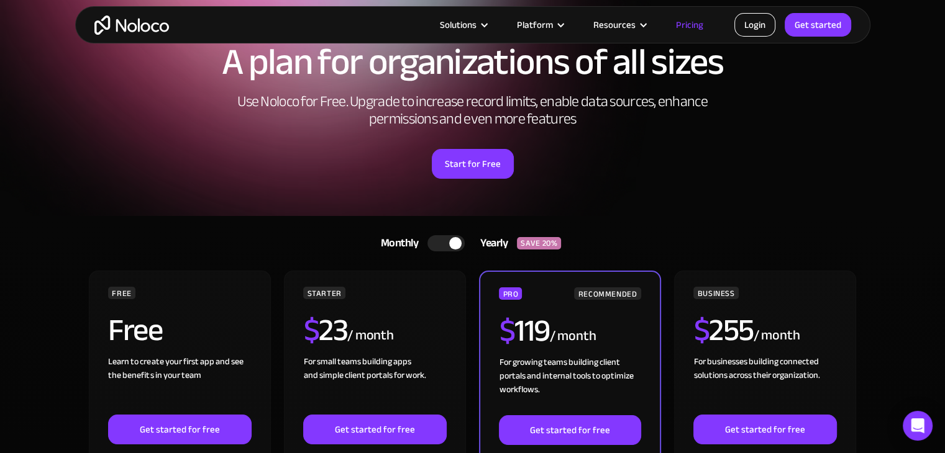 The height and width of the screenshot is (453, 945). Describe the element at coordinates (324, 293) in the screenshot. I see `div: STARTER` at that location.